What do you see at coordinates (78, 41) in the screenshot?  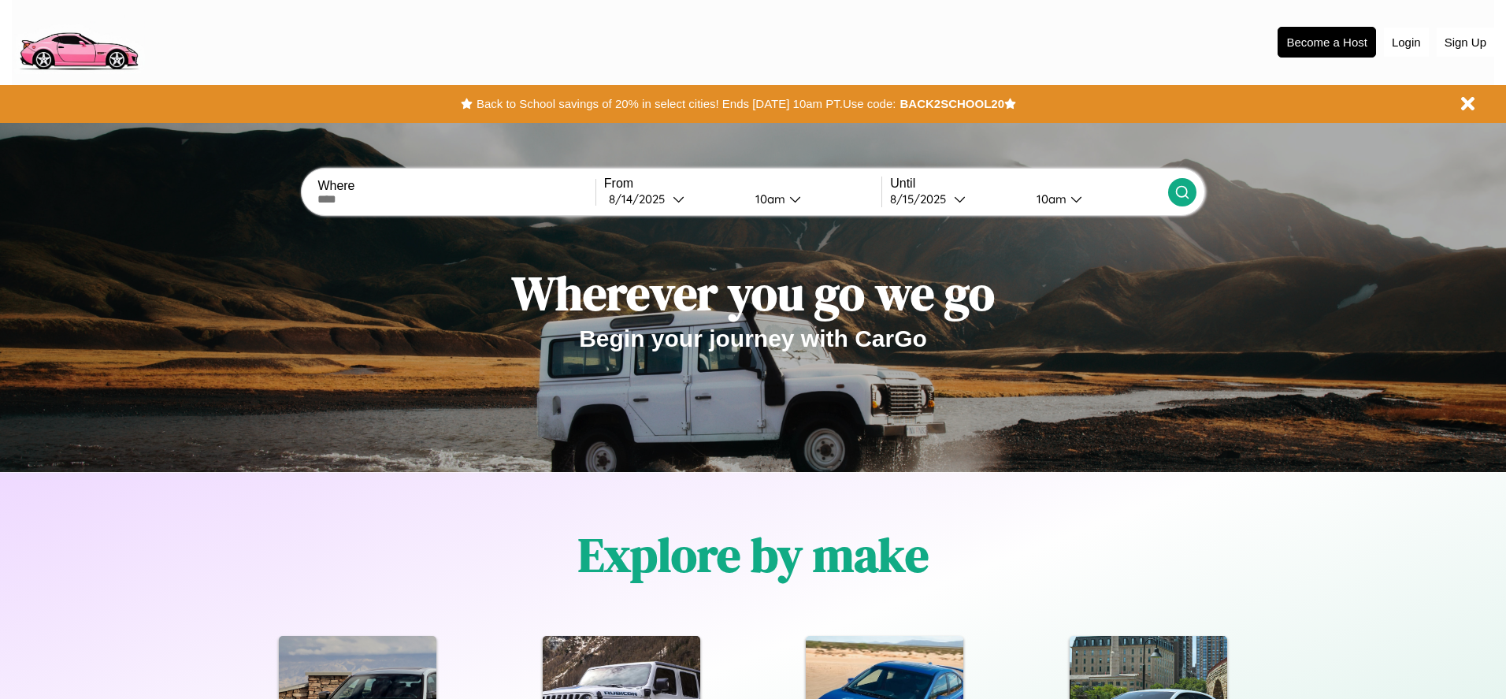 I see `img: logo` at bounding box center [78, 41].